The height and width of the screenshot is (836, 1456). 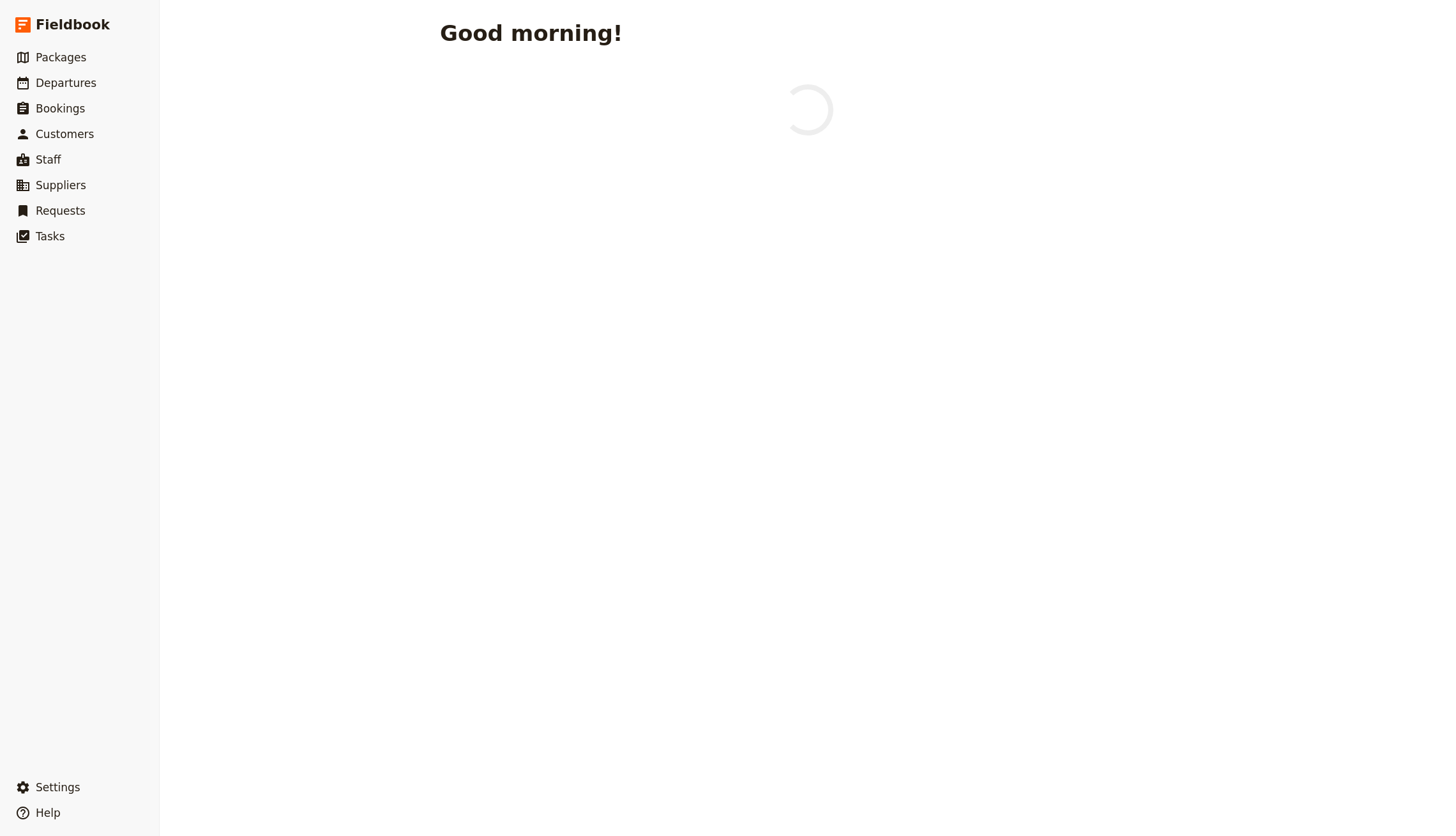 What do you see at coordinates (60, 185) in the screenshot?
I see `span: Suppliers` at bounding box center [60, 185].